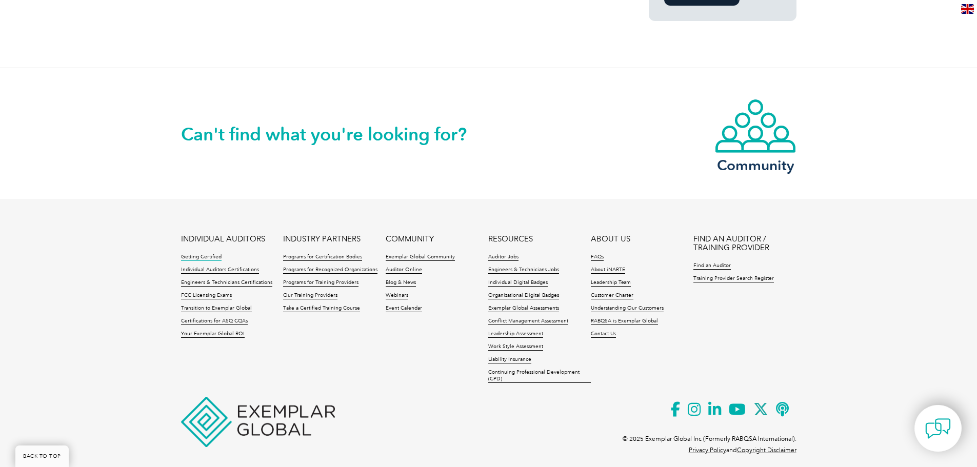 This screenshot has width=977, height=467. Describe the element at coordinates (524, 309) in the screenshot. I see `a: Exemplar Global Assessments` at that location.